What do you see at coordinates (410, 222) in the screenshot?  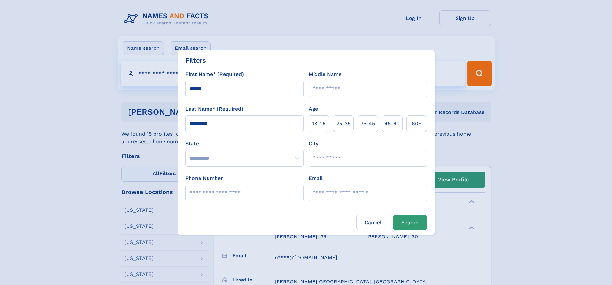 I see `button: Search` at bounding box center [410, 222].